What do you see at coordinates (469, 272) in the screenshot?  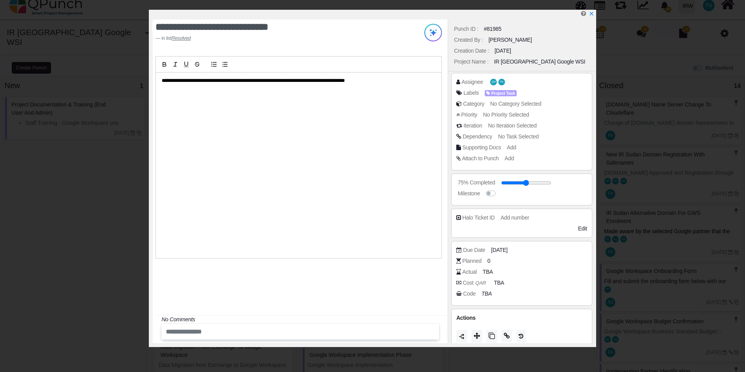 I see `div: Actual` at bounding box center [469, 272].